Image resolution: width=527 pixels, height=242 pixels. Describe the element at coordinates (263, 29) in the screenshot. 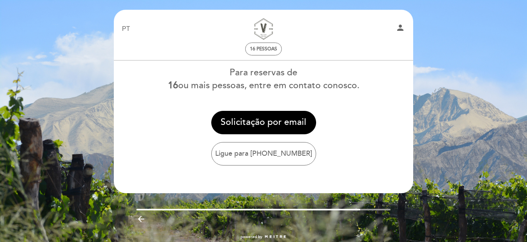

I see `a: Visitas y Cata de Vinos` at that location.